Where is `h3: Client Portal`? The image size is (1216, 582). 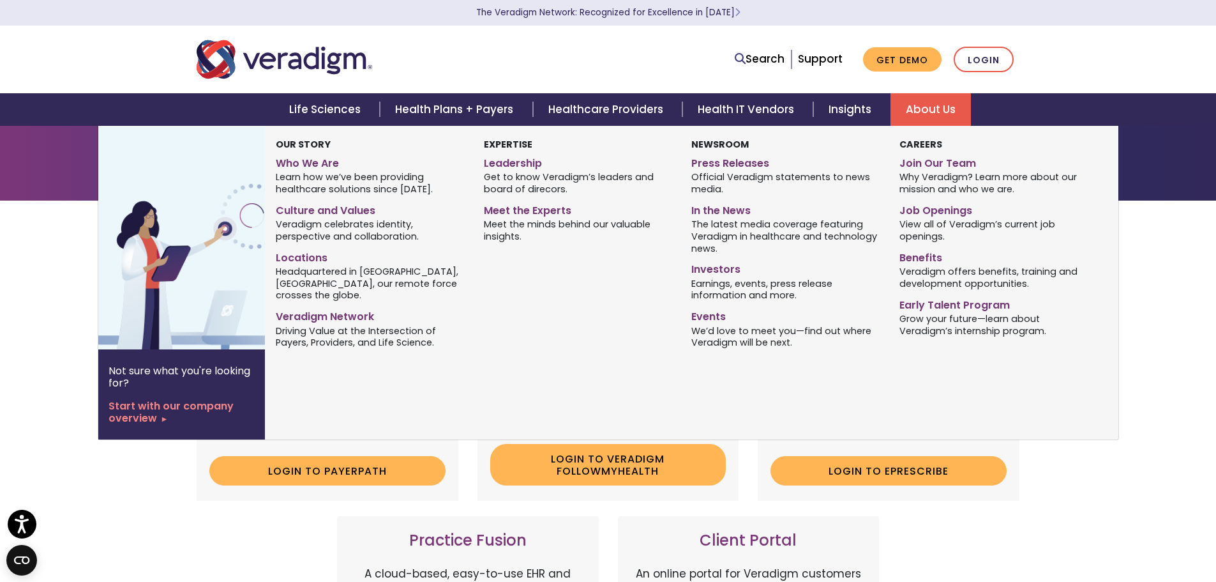
h3: Client Portal is located at coordinates (749, 540).